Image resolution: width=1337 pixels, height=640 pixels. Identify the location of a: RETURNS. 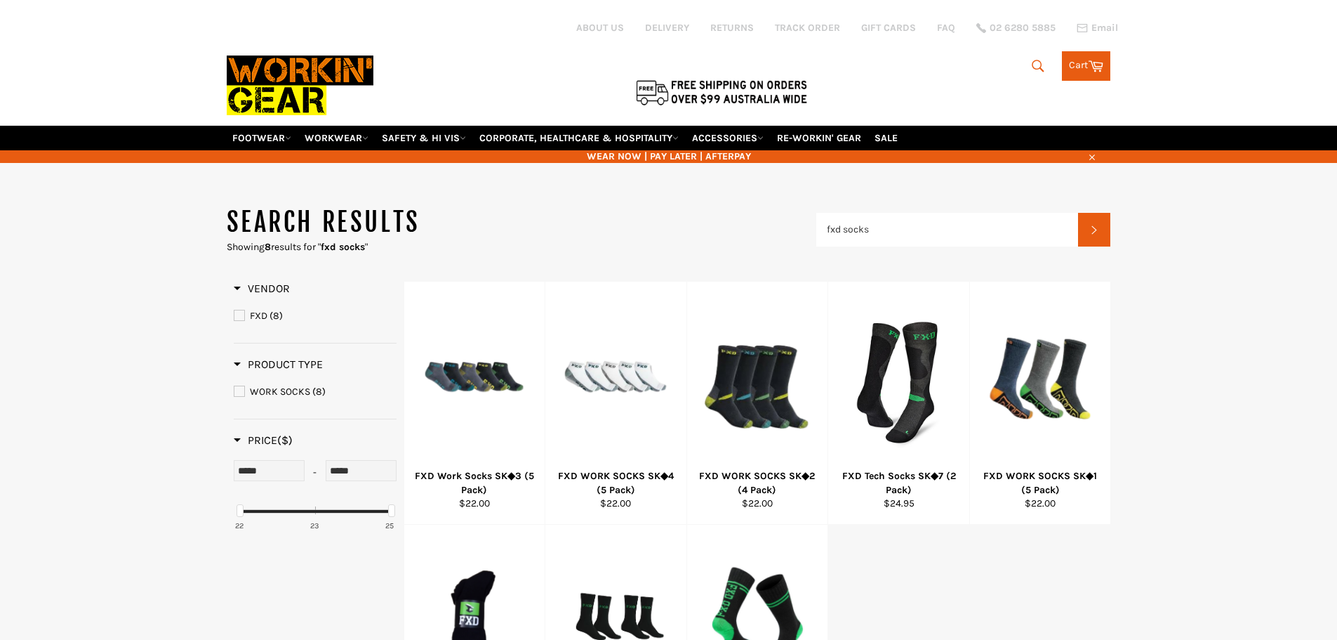
(732, 27).